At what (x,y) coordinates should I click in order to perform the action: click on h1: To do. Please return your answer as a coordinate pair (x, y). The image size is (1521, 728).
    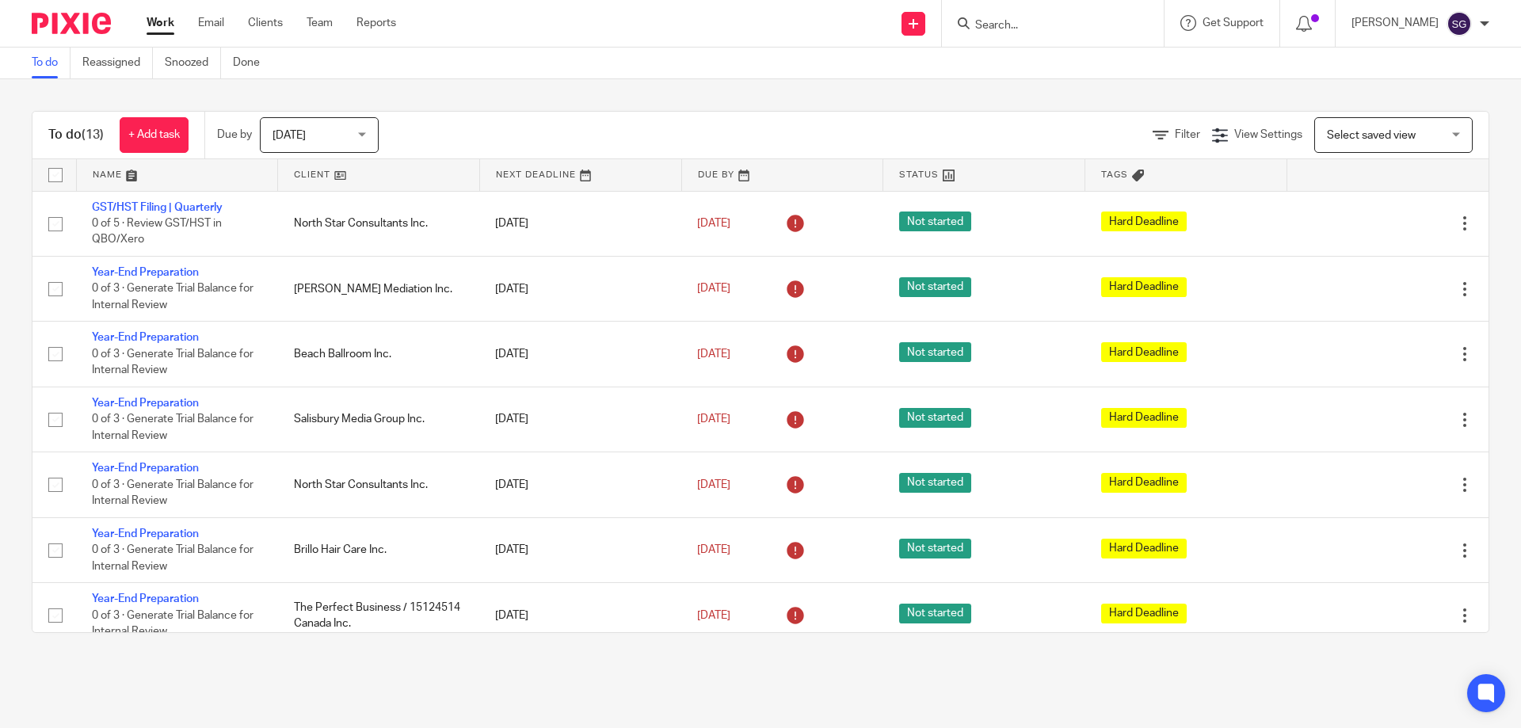
    Looking at the image, I should click on (76, 135).